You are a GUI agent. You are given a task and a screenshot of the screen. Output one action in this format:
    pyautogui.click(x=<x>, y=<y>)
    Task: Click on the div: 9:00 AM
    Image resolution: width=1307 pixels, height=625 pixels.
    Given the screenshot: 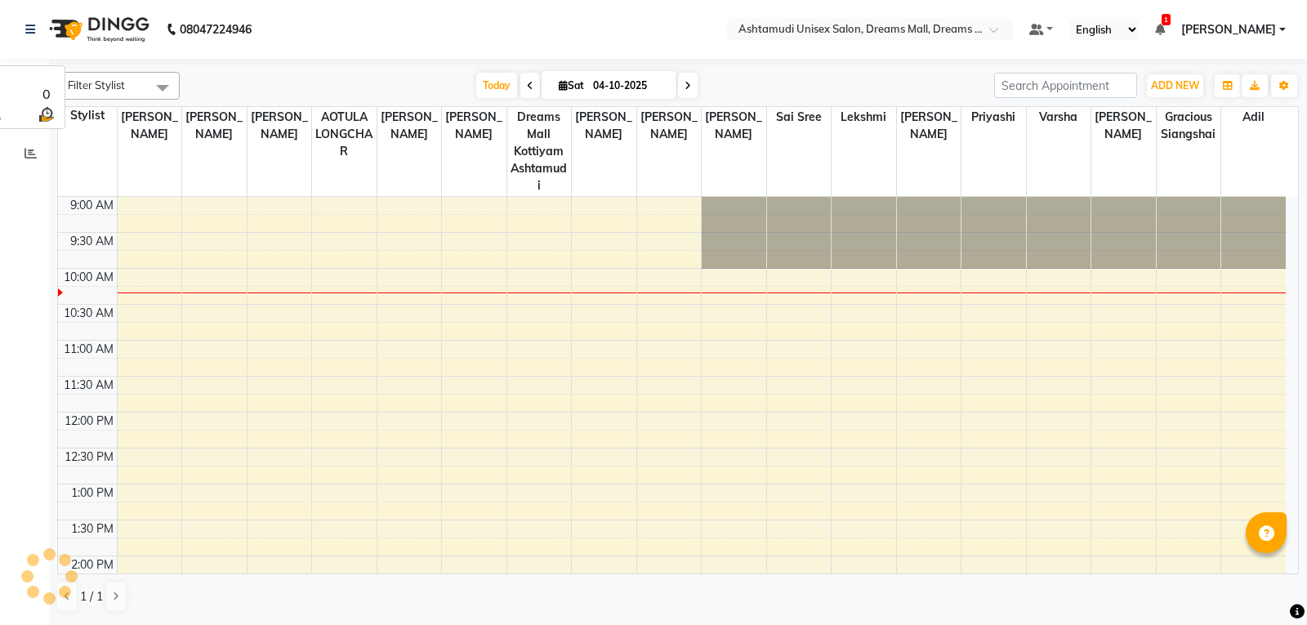 What is the action you would take?
    pyautogui.click(x=91, y=205)
    